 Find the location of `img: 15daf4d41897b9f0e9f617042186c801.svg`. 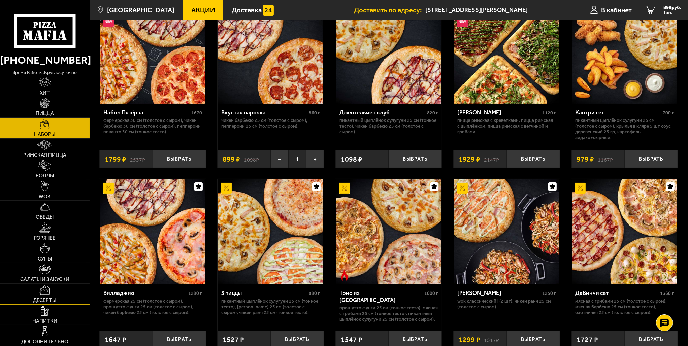

img: 15daf4d41897b9f0e9f617042186c801.svg is located at coordinates (268, 10).